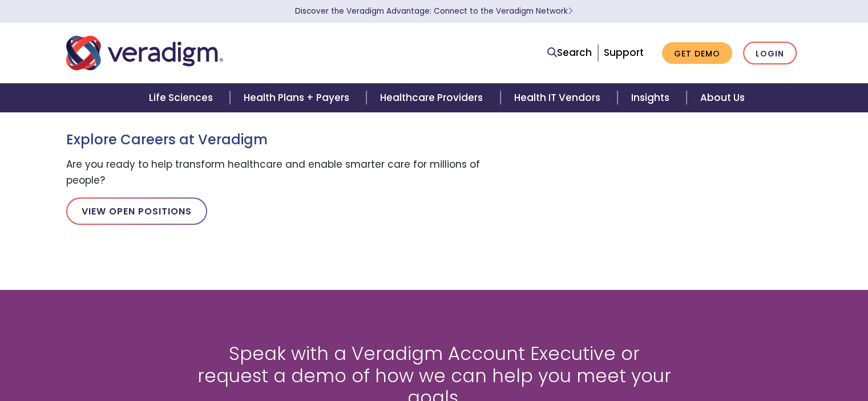  What do you see at coordinates (277, 172) in the screenshot?
I see `p: Are you ready to help transform healthcare and enable smarter care for millions of people?` at bounding box center [277, 172].